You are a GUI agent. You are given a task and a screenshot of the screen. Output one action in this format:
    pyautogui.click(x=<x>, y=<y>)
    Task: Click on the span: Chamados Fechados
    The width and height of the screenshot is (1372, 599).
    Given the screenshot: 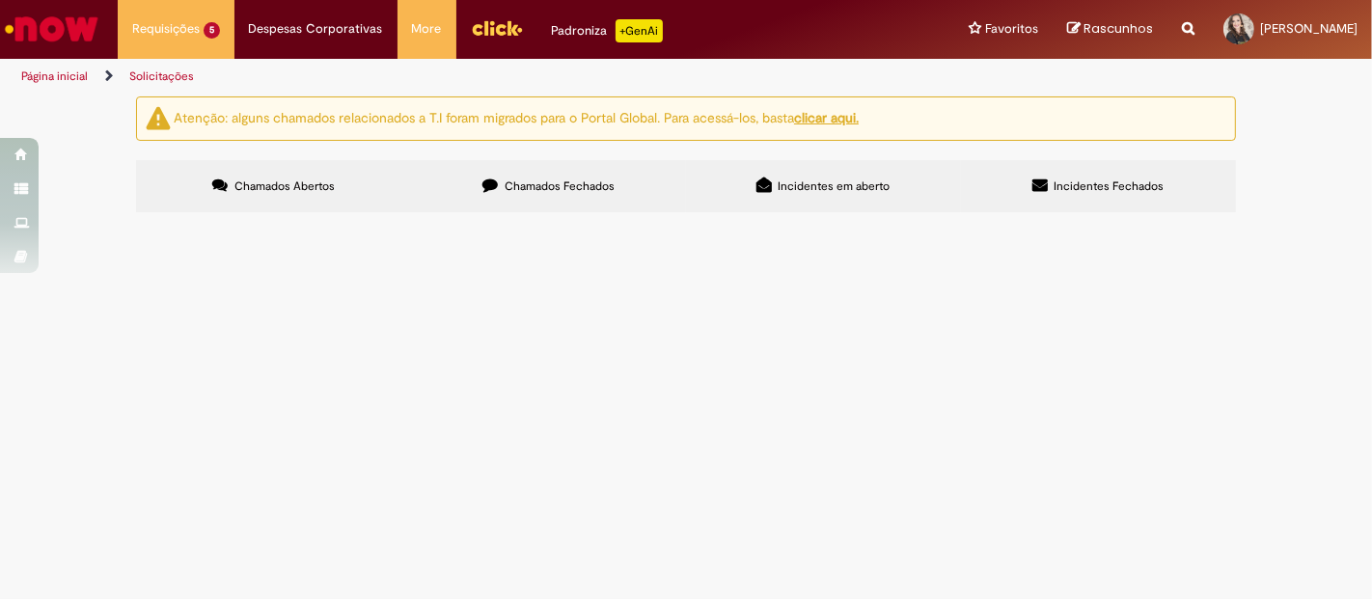 What is the action you would take?
    pyautogui.click(x=560, y=186)
    